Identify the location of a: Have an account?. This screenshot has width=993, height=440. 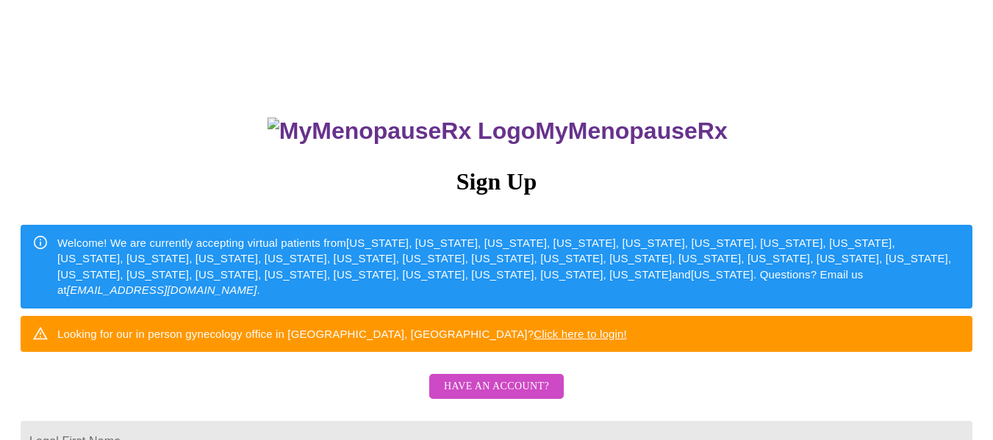
(496, 396).